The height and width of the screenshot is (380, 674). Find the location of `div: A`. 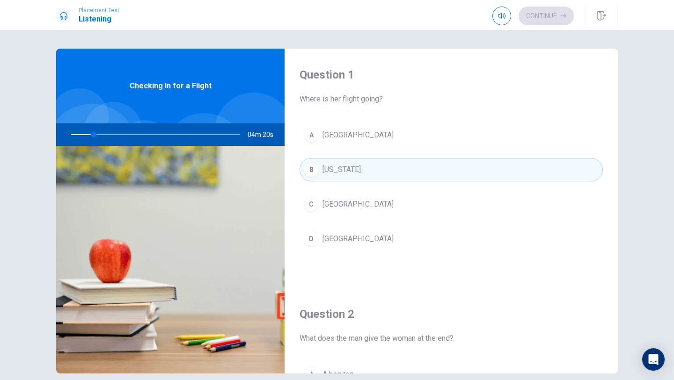

div: A is located at coordinates (311, 135).